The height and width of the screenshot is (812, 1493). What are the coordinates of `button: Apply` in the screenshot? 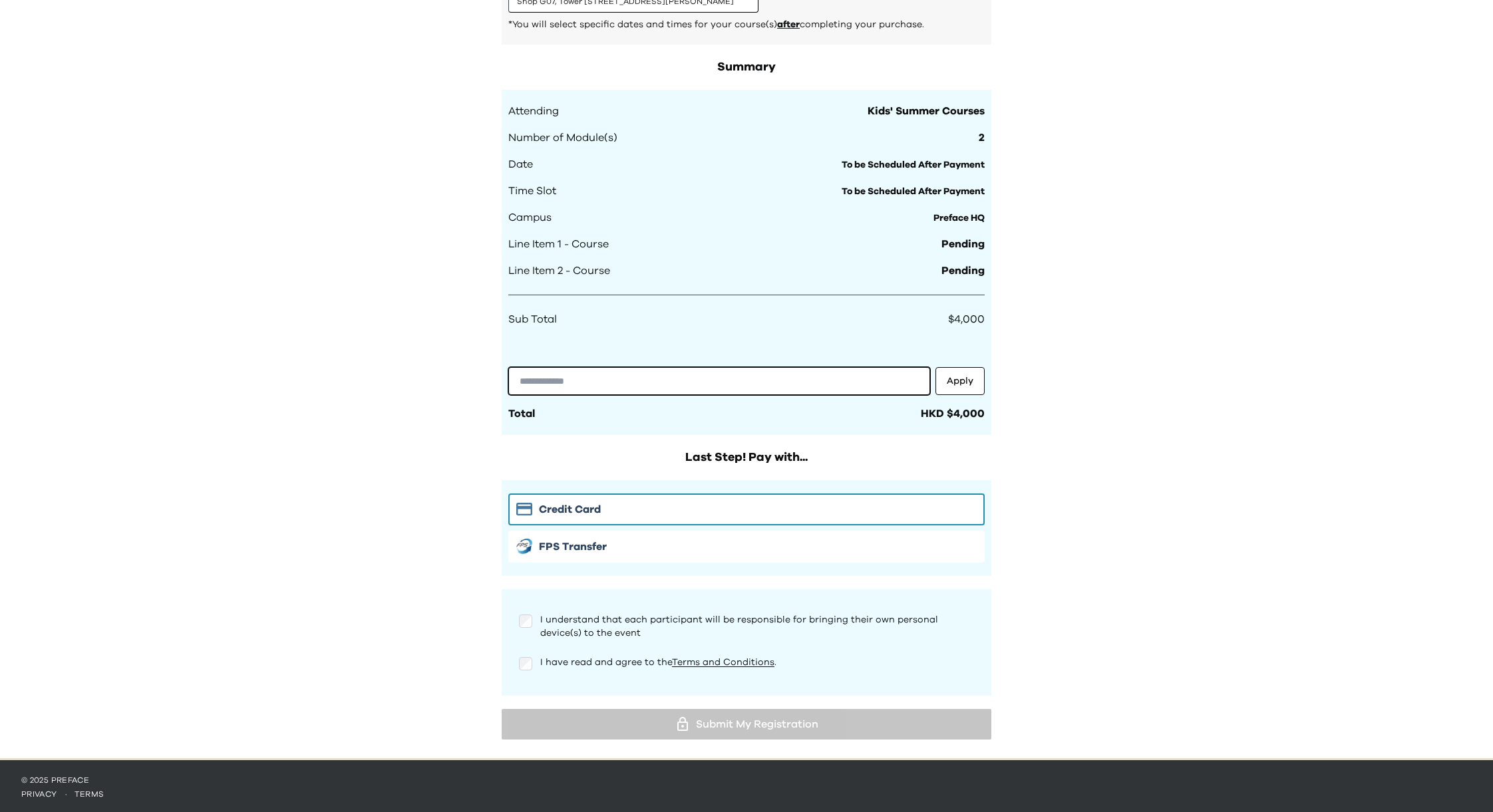 It's located at (960, 381).